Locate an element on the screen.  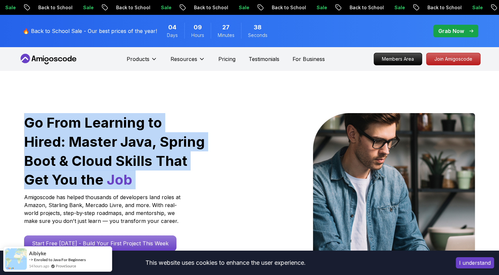
p: For Business is located at coordinates (309, 59).